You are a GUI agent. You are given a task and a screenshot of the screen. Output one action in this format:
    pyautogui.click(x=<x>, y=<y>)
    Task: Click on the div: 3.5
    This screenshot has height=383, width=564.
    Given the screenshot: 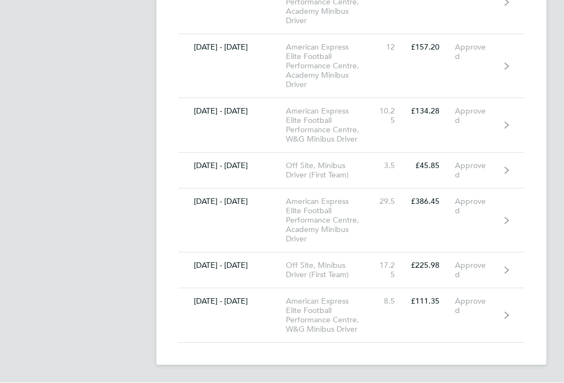 What is the action you would take?
    pyautogui.click(x=393, y=166)
    